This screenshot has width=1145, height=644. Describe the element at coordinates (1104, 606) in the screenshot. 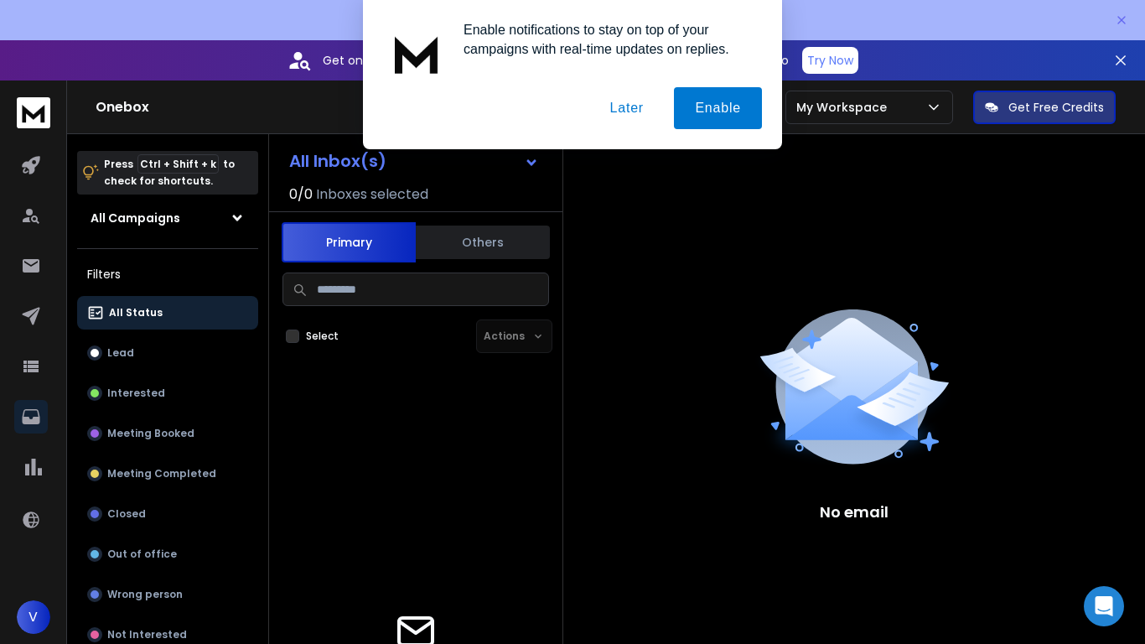

I see `div: Open Intercom Messenger` at that location.